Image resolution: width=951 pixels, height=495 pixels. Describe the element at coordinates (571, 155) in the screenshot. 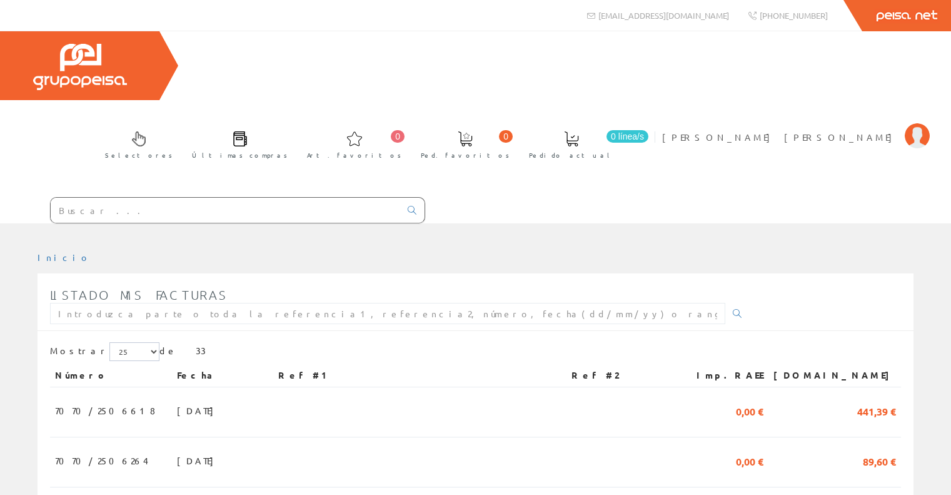

I see `span: Pedido actual` at that location.